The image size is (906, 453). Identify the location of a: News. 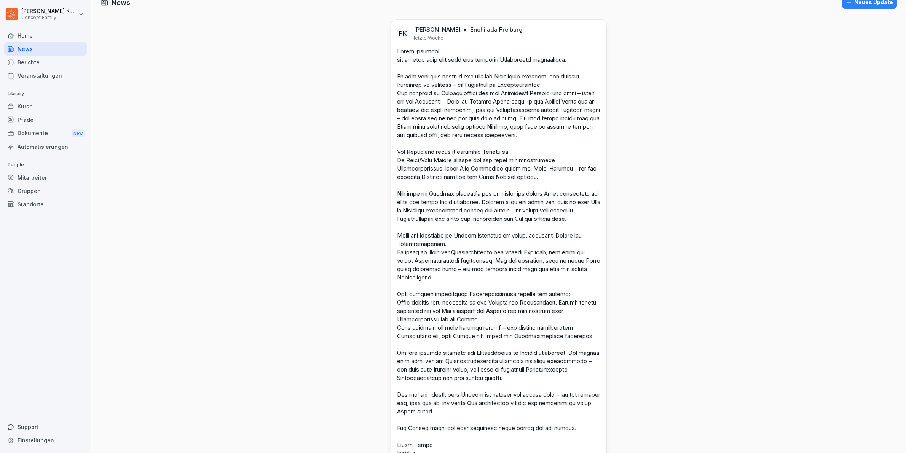
(45, 49).